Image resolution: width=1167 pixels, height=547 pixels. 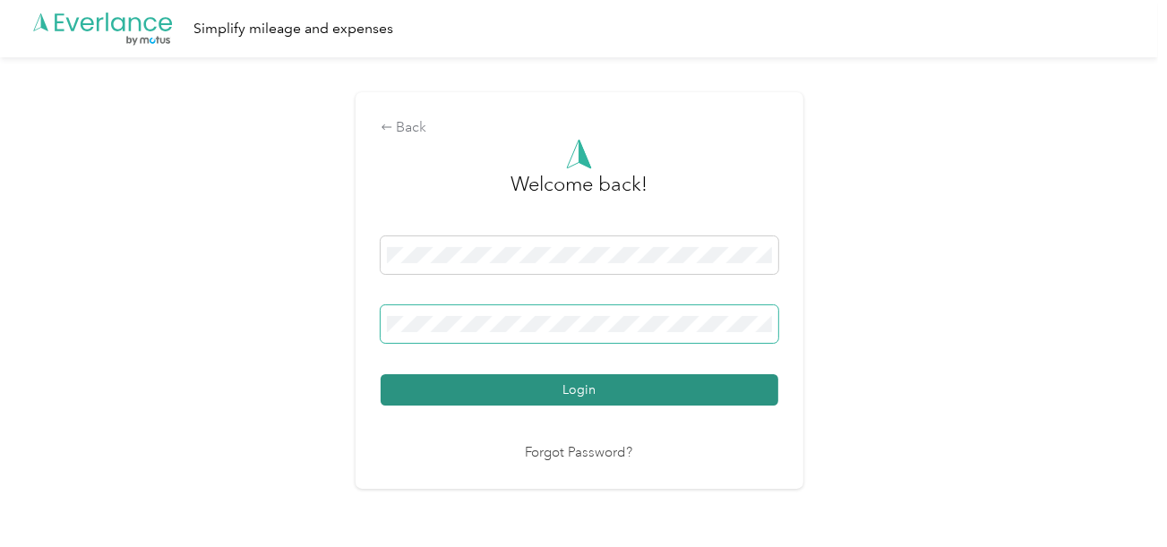 What do you see at coordinates (293, 29) in the screenshot?
I see `div: Simplify mileage and expenses` at bounding box center [293, 29].